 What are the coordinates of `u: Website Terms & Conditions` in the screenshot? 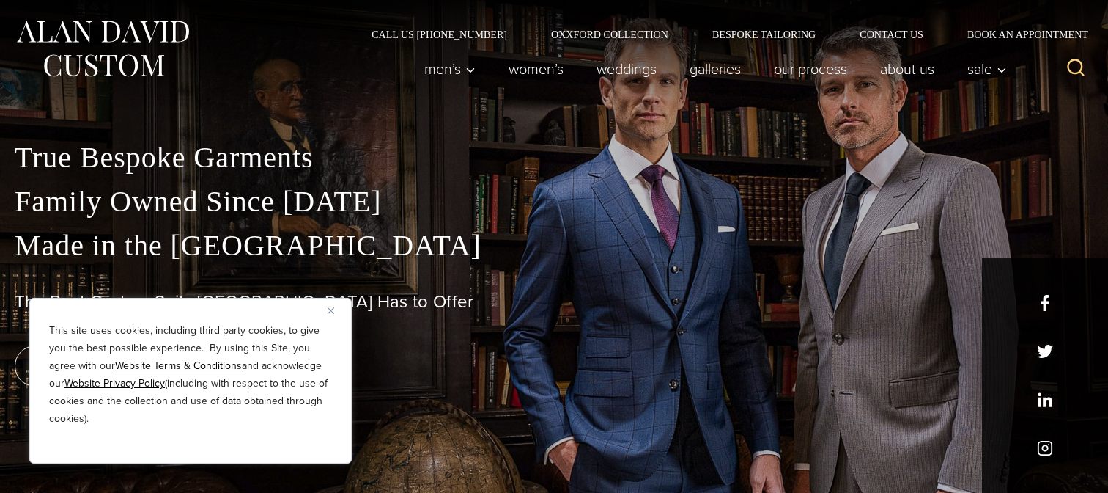 It's located at (178, 365).